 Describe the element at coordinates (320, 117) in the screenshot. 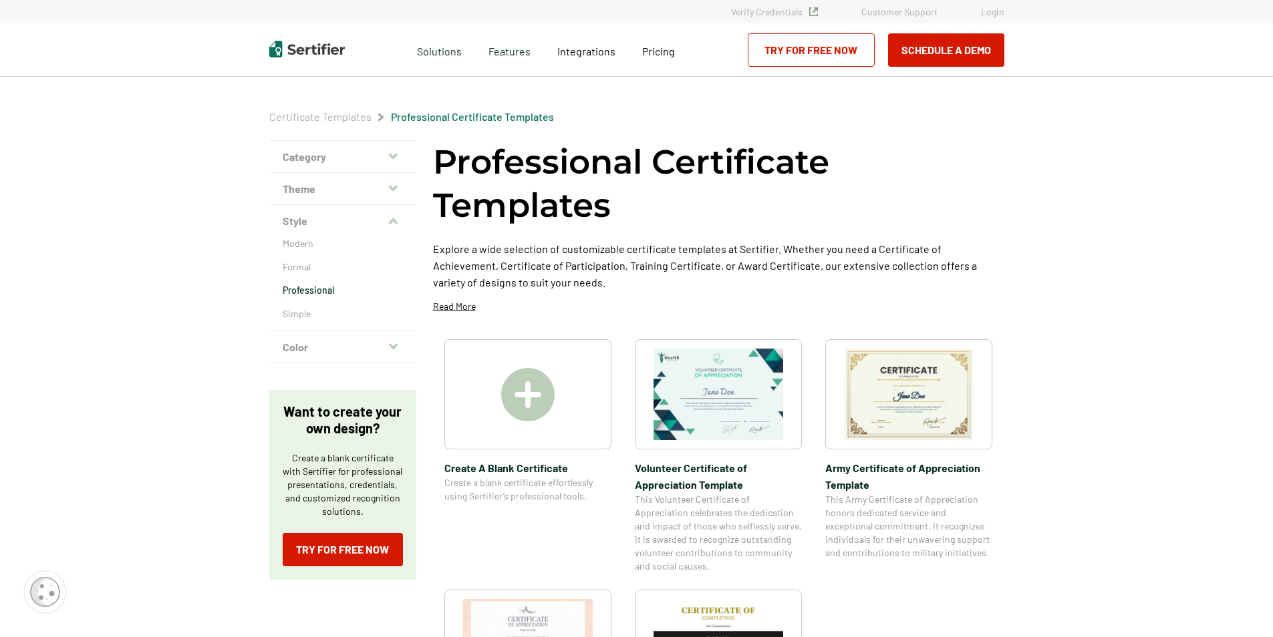

I see `span: Certificate Templates` at that location.